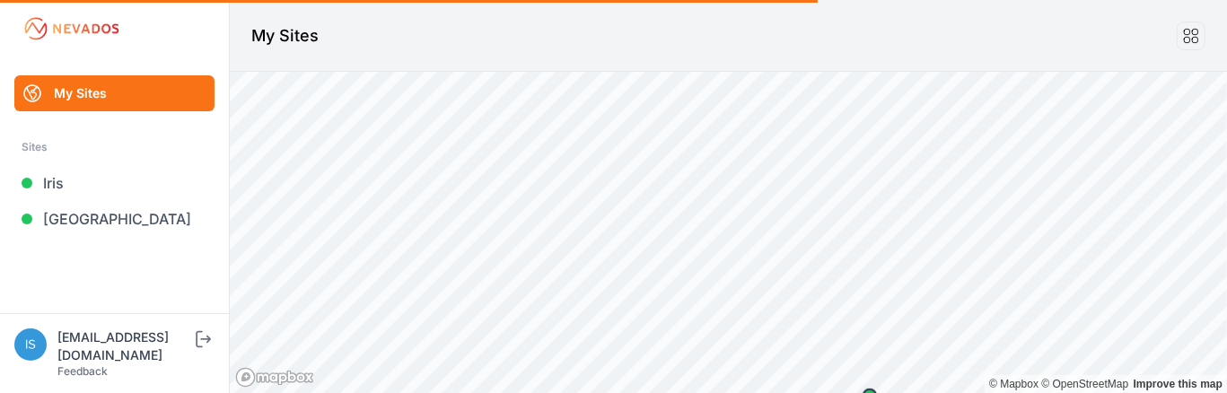 This screenshot has height=393, width=1227. What do you see at coordinates (114, 93) in the screenshot?
I see `a: My Sites` at bounding box center [114, 93].